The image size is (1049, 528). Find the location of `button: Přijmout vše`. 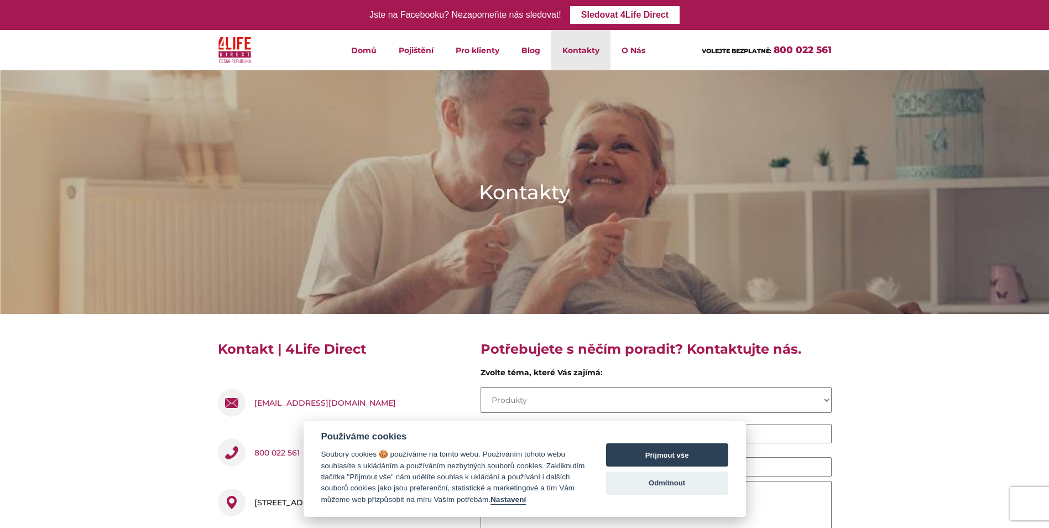

button: Přijmout vše is located at coordinates (667, 455).